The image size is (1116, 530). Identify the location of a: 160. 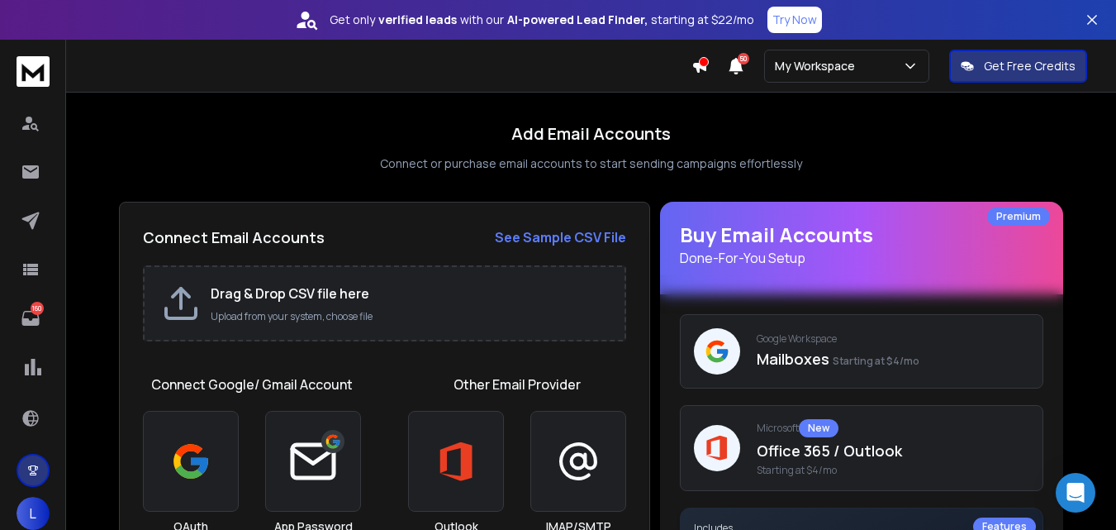
(31, 318).